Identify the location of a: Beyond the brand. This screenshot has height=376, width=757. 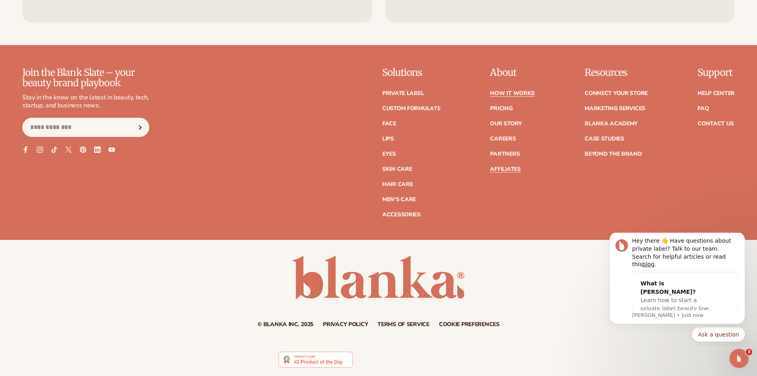
(613, 154).